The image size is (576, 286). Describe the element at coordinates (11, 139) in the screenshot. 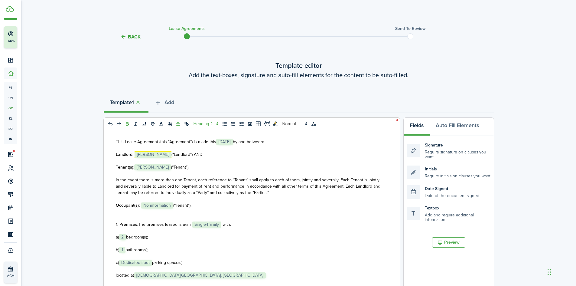

I see `a: in` at that location.